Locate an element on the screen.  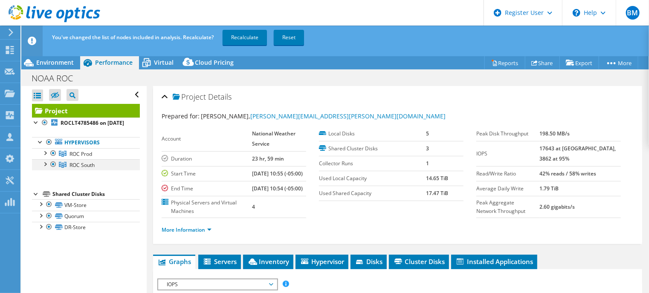
label: Duration is located at coordinates (207, 159).